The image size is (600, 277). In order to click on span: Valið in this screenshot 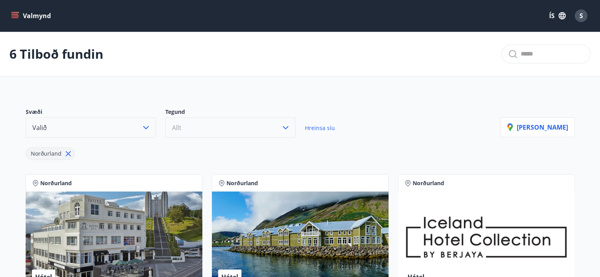, I will do `click(39, 128)`.